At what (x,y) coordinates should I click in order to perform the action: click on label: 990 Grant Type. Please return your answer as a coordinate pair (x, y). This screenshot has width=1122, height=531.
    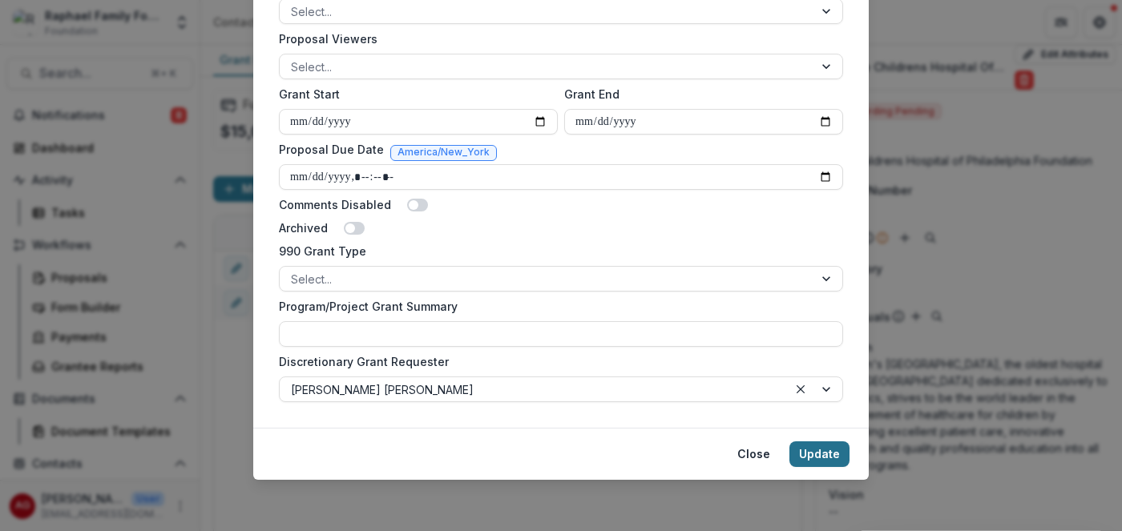
    Looking at the image, I should click on (556, 251).